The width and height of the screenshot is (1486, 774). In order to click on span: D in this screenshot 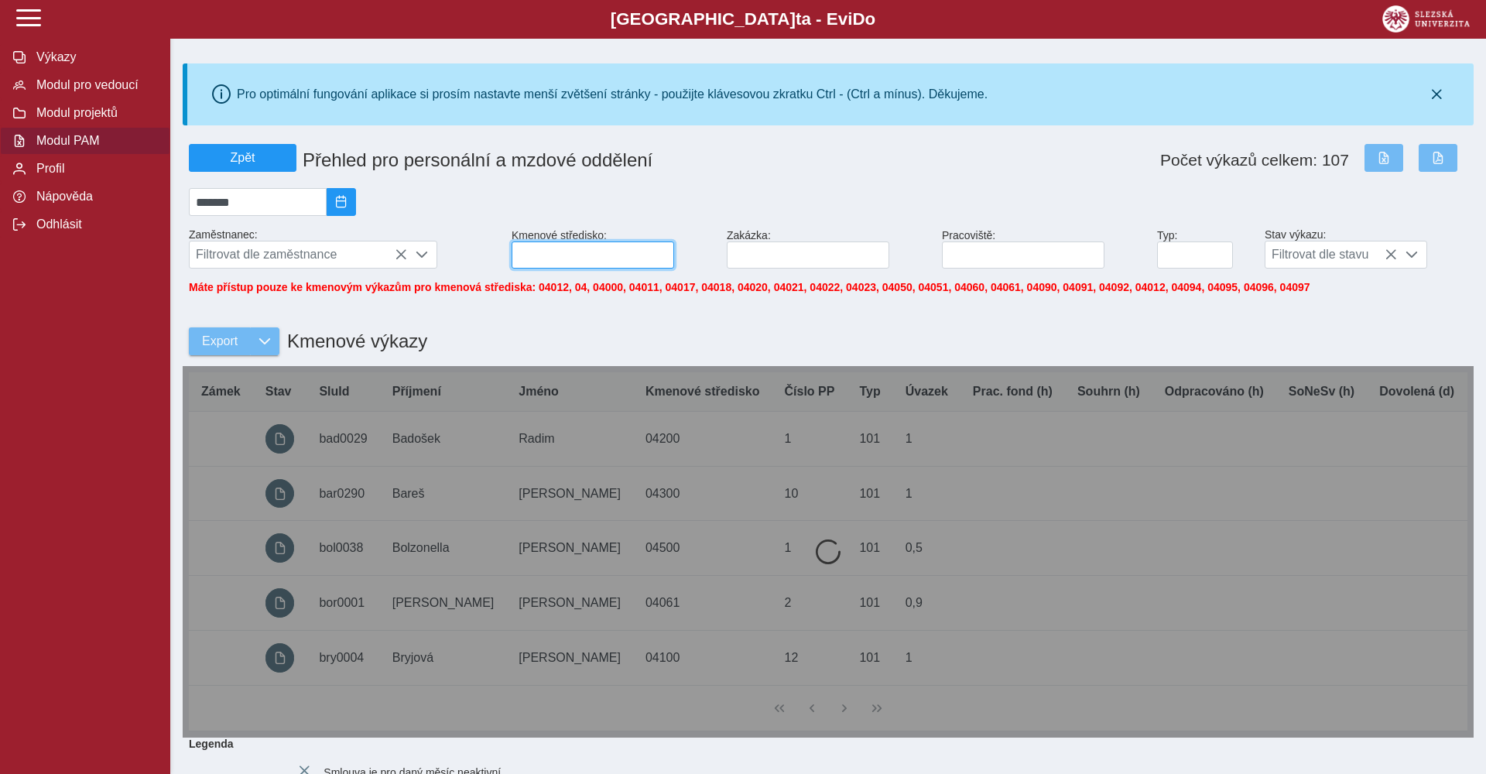, I will do `click(858, 19)`.